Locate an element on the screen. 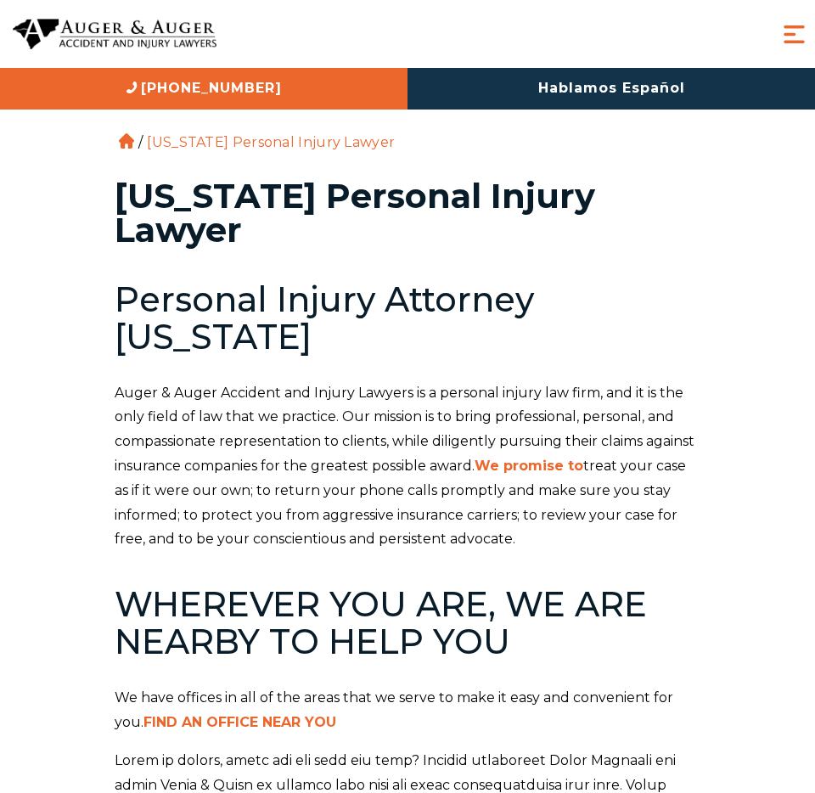 This screenshot has width=815, height=793. a: FIND AN OFFICE NEAR YOU is located at coordinates (239, 721).